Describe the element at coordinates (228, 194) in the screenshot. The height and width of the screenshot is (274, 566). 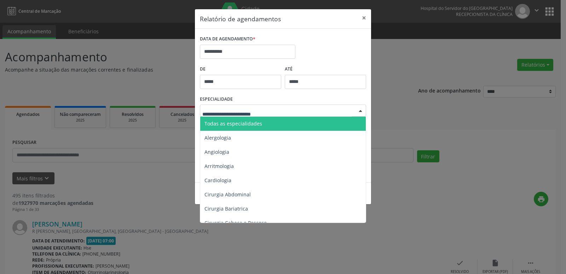
I see `span: Cirurgia Abdominal` at that location.